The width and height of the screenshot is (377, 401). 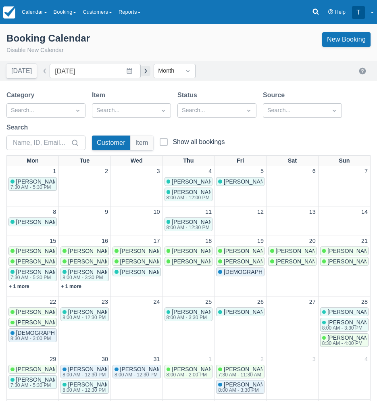 What do you see at coordinates (156, 339) in the screenshot?
I see `div: 8:30 AM - 3:00 PM` at bounding box center [156, 339].